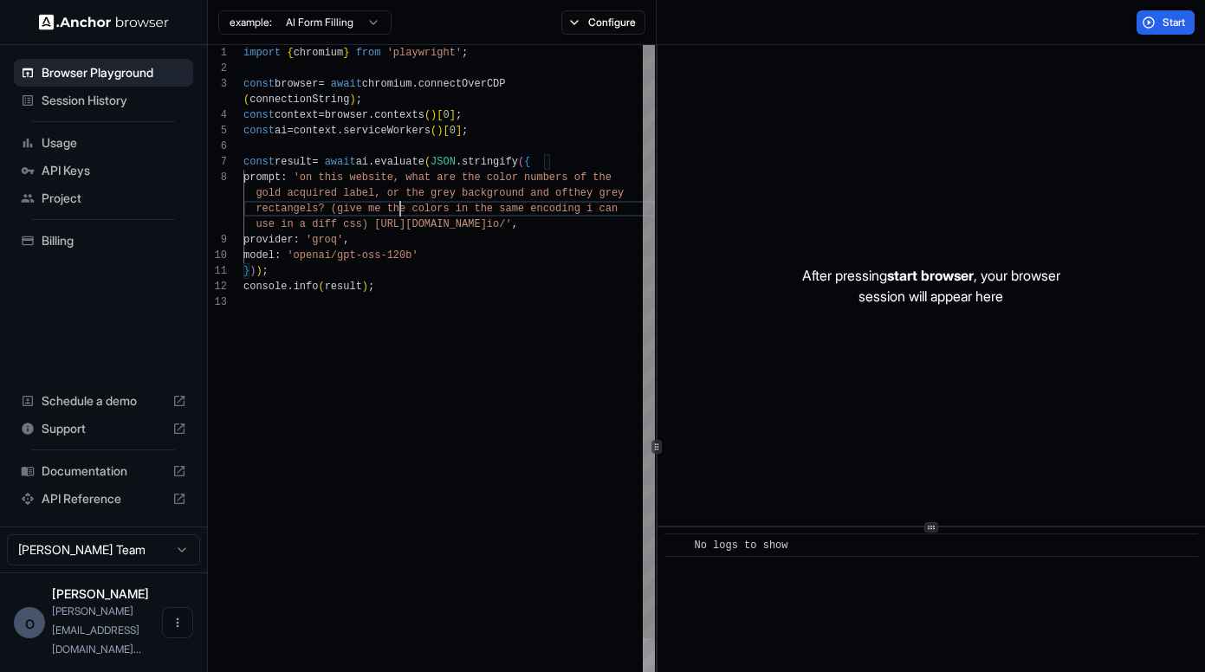  I want to click on span: contexts, so click(399, 115).